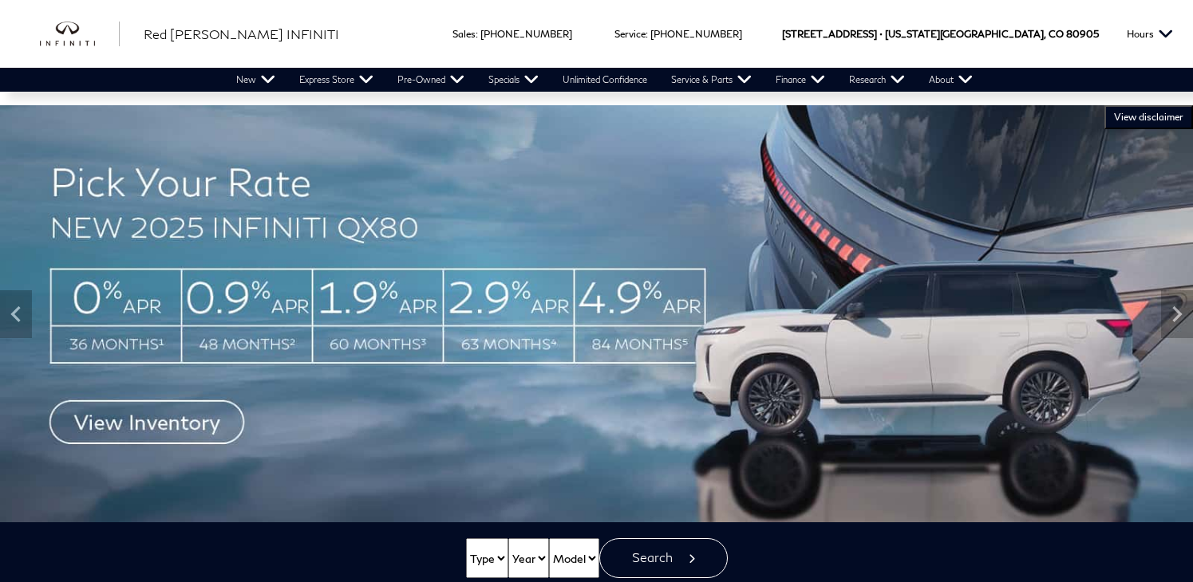 This screenshot has width=1193, height=582. I want to click on select: Vehicle Year, so click(528, 559).